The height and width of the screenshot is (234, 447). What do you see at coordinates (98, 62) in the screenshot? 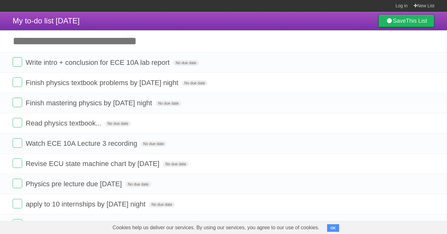
I see `span: Write intro + conclusion for ECE 10A lab report` at bounding box center [98, 62].